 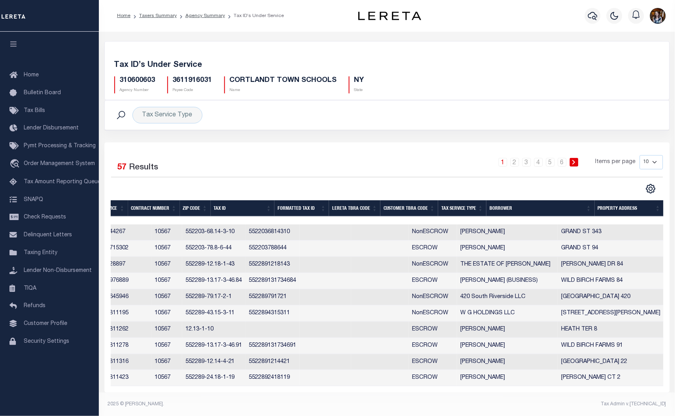 What do you see at coordinates (125, 265) in the screenshot?
I see `td: A928897` at bounding box center [125, 265].